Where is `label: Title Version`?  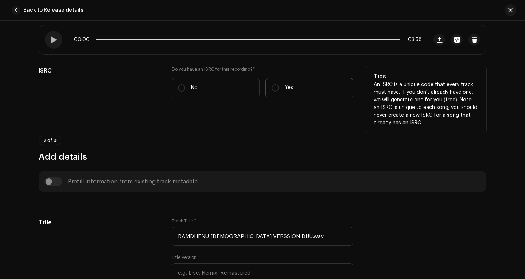 label: Title Version is located at coordinates (184, 257).